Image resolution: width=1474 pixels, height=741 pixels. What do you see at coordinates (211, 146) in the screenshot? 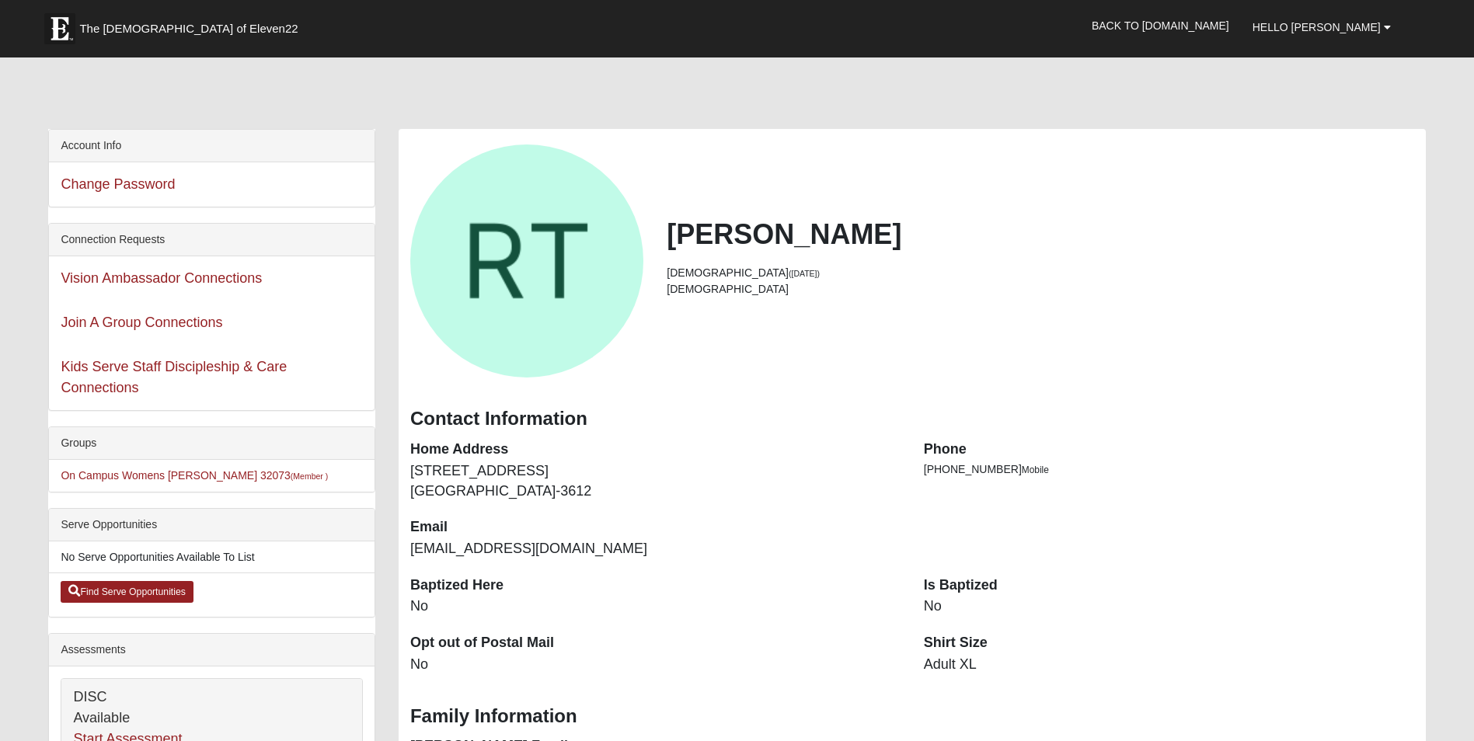
I see `div: Account Info` at bounding box center [211, 146].